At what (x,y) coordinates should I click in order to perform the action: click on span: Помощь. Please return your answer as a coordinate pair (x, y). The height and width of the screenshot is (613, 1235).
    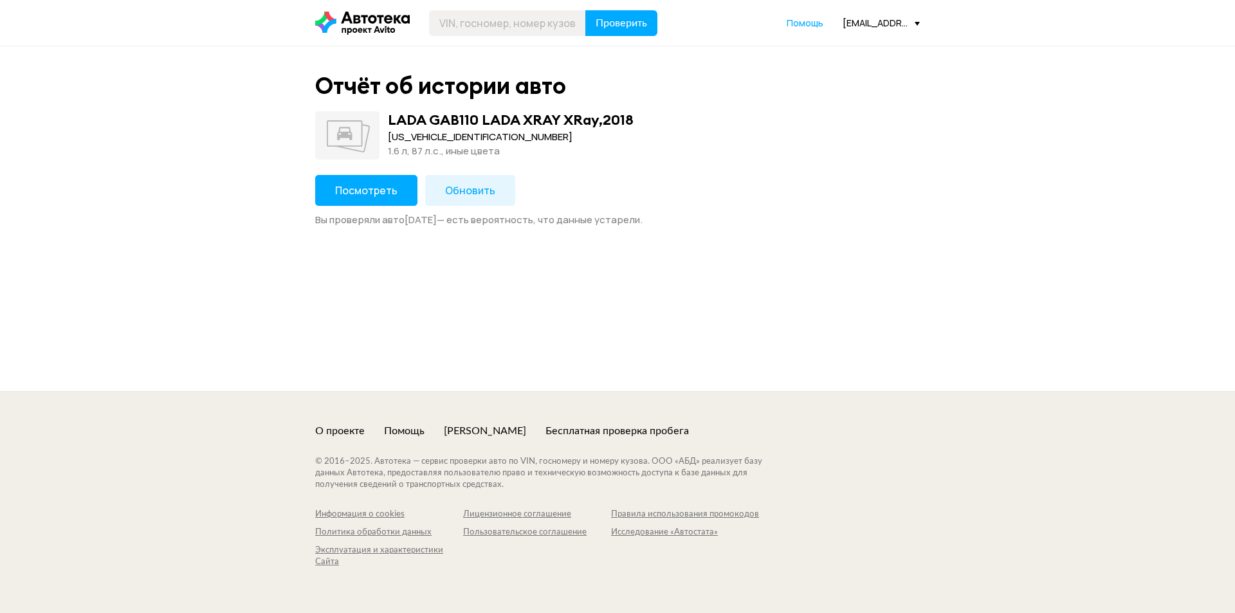
    Looking at the image, I should click on (804, 23).